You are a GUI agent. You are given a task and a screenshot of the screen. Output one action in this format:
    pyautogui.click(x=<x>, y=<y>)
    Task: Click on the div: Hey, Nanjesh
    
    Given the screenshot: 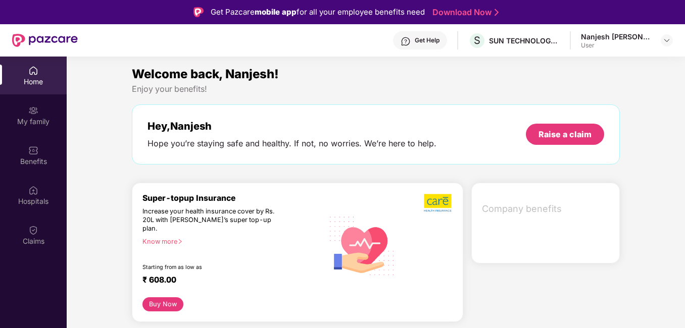 What is the action you would take?
    pyautogui.click(x=292, y=126)
    